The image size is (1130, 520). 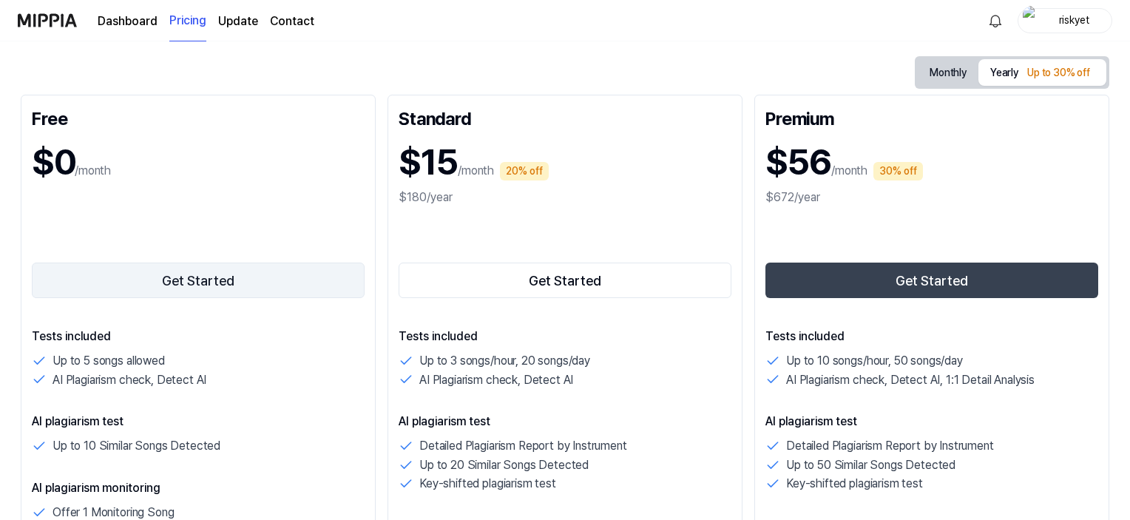 I want to click on h1: $56, so click(x=798, y=162).